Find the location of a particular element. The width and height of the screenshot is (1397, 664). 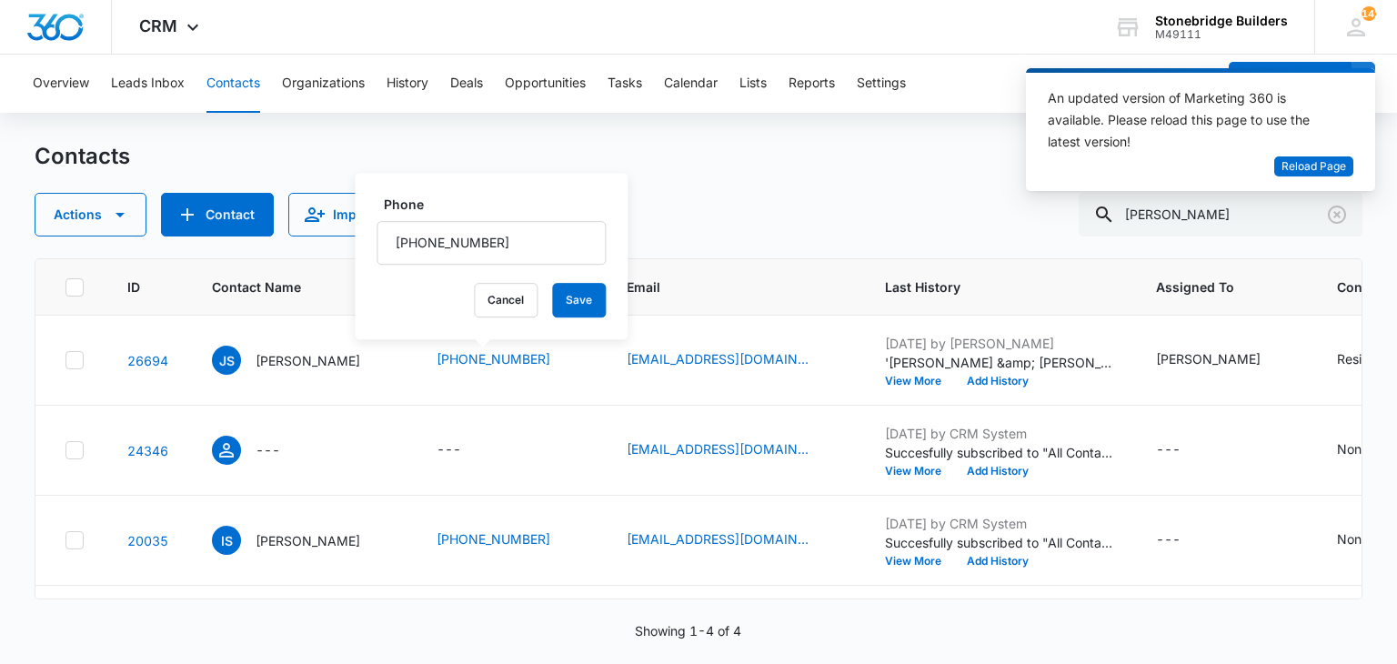

div: Contact Name - - Select to Edit Field is located at coordinates (262, 450).